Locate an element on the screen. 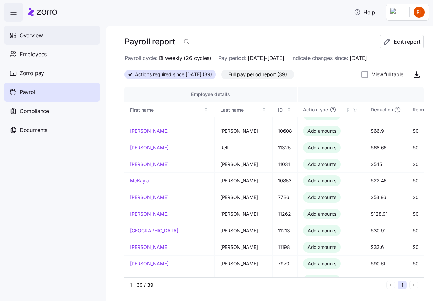 This screenshot has width=433, height=301. button: Previous page is located at coordinates (391, 285).